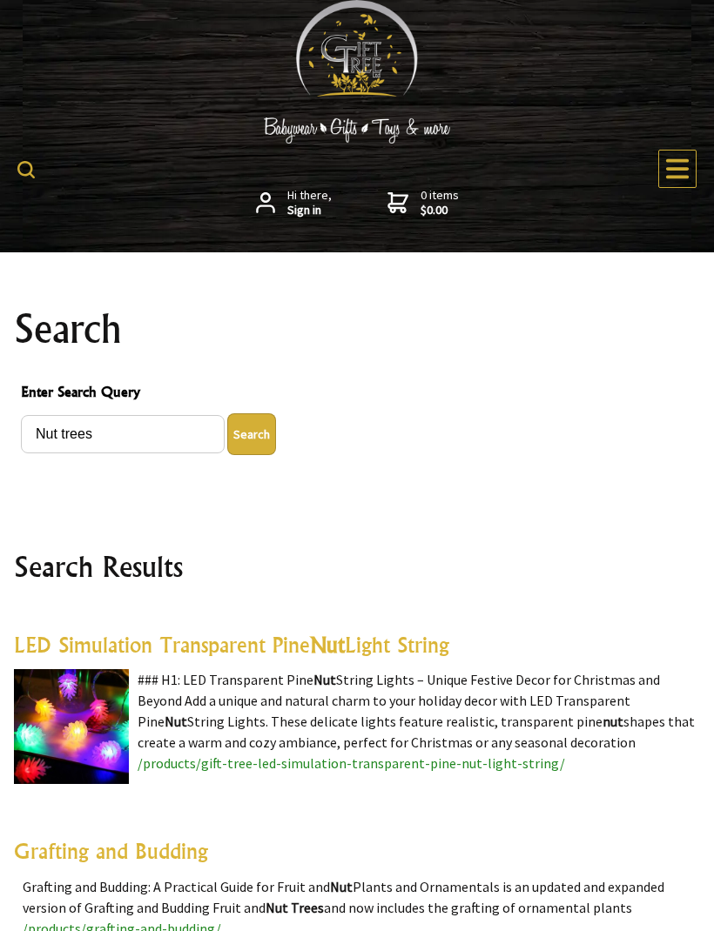 This screenshot has height=931, width=714. What do you see at coordinates (440, 203) in the screenshot?
I see `span: 0 items` at bounding box center [440, 203].